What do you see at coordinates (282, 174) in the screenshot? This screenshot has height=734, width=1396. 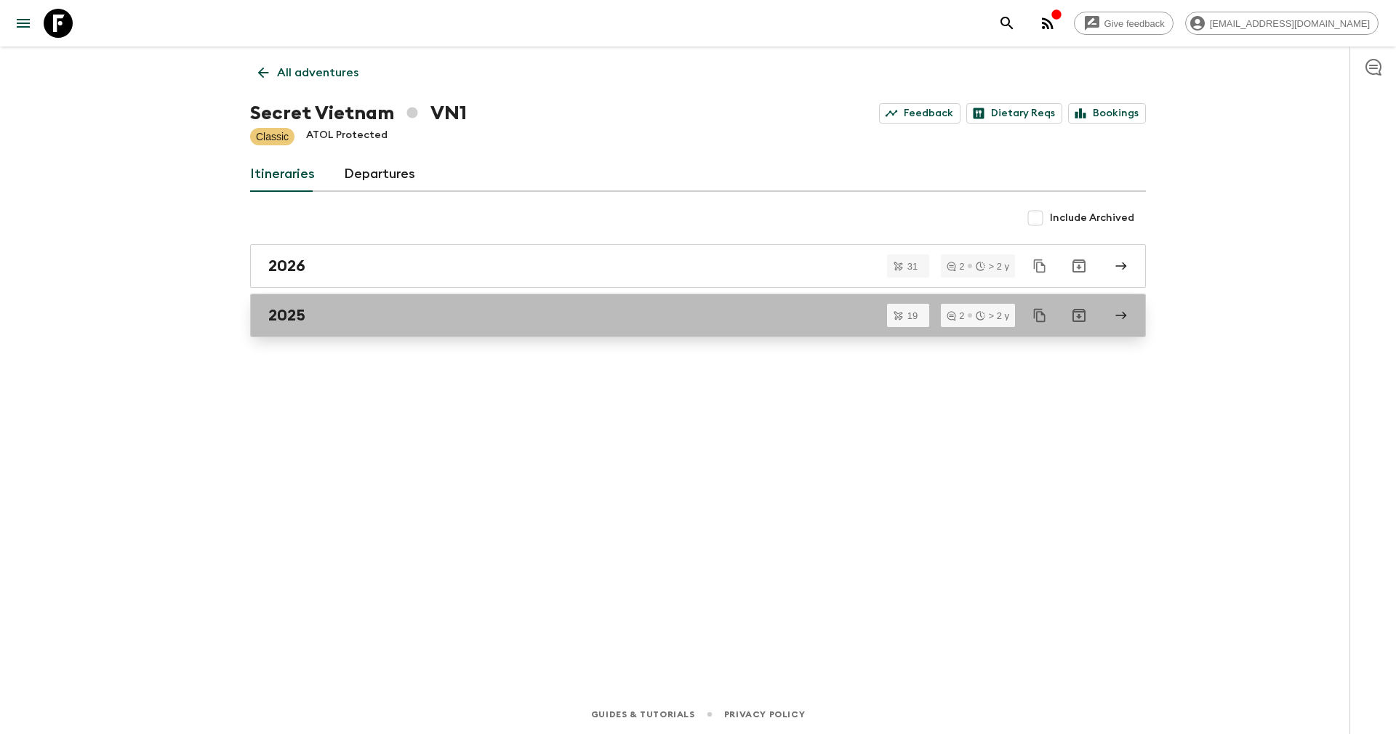 I see `a: Itineraries` at bounding box center [282, 174].